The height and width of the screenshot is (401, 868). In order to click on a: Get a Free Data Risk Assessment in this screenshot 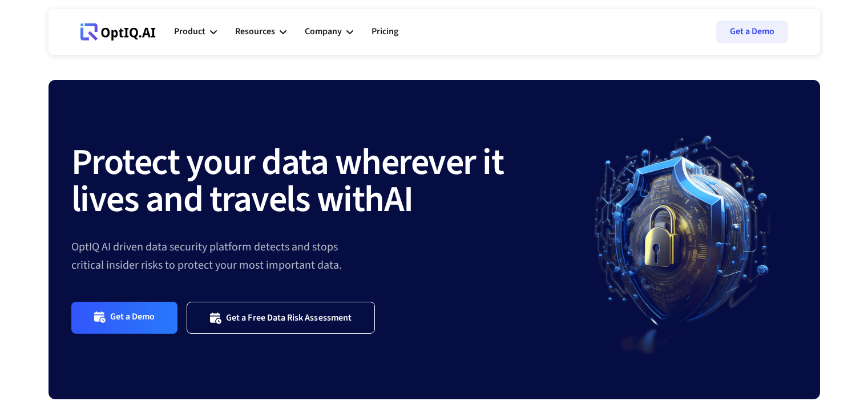, I will do `click(281, 317)`.